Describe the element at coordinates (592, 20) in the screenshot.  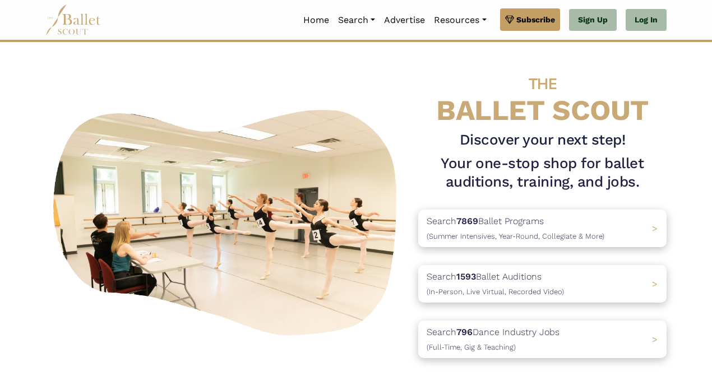
I see `a: Sign Up` at that location.